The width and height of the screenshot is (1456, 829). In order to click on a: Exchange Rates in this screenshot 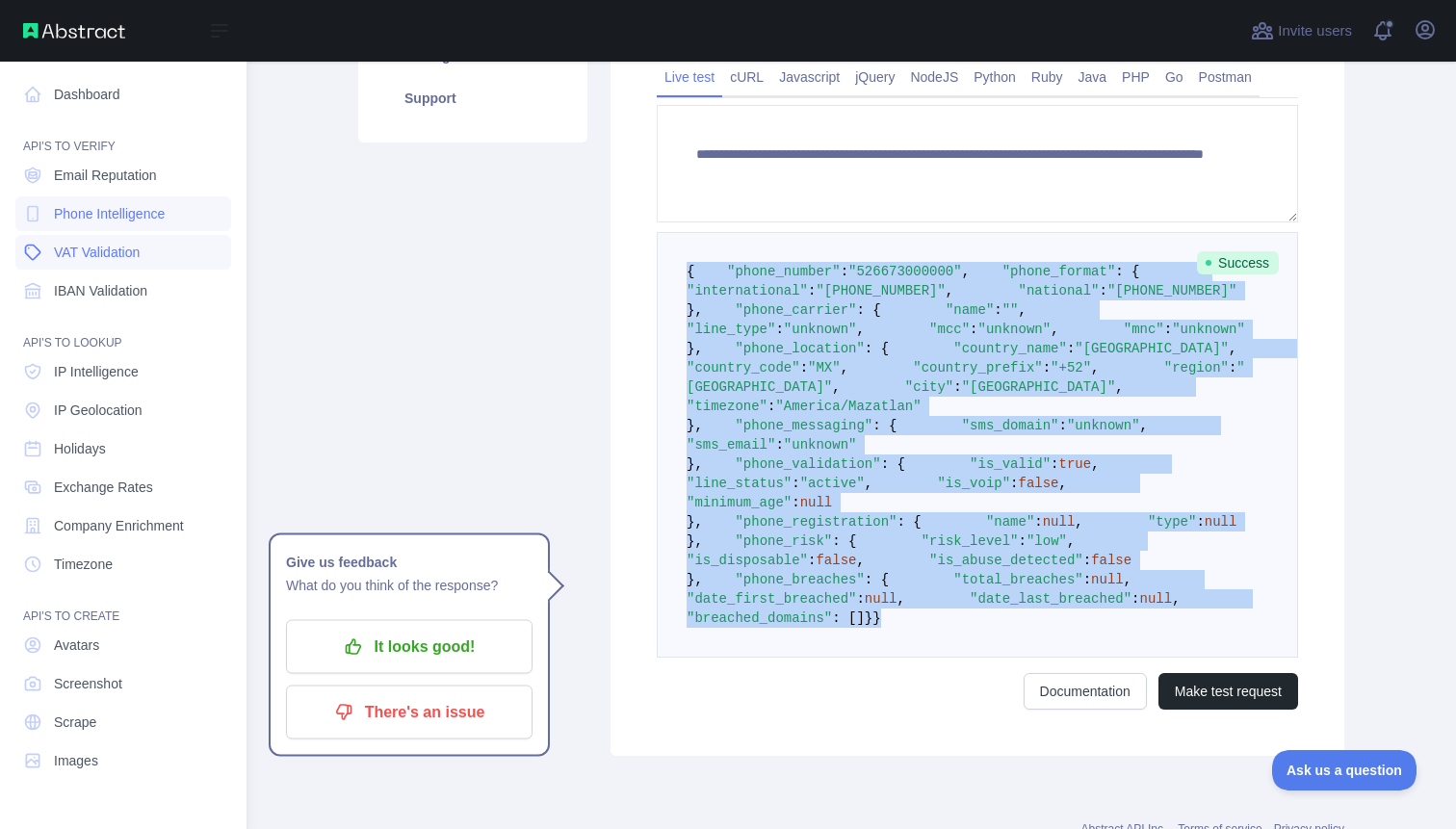, I will do `click(123, 487)`.